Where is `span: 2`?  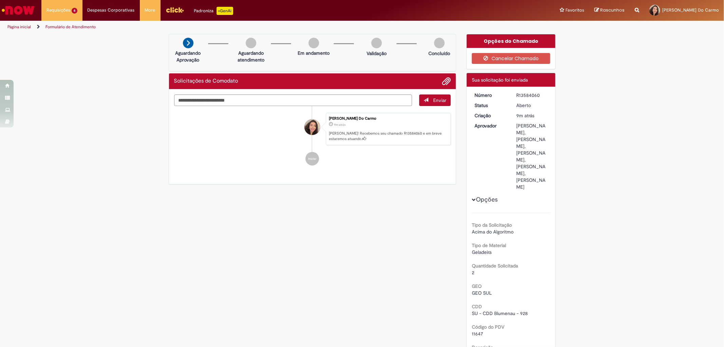 span: 2 is located at coordinates (473, 272).